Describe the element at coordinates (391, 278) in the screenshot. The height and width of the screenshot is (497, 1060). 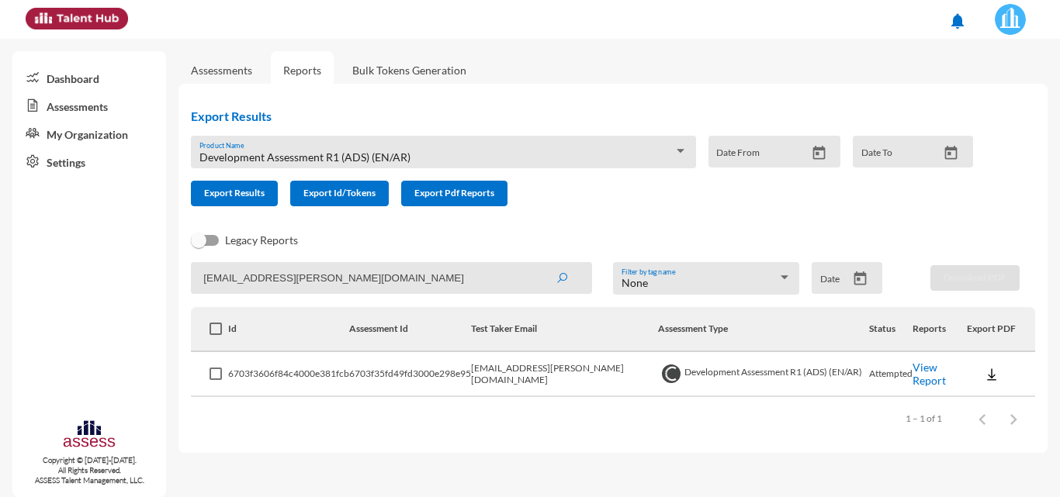
I see `input: Search by name, token, assessment type, etc.` at that location.